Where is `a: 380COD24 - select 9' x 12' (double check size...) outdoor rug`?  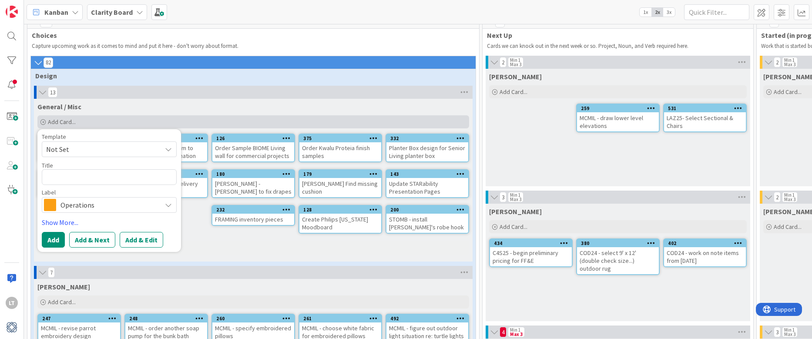 a: 380COD24 - select 9' x 12' (double check size...) outdoor rug is located at coordinates (618, 257).